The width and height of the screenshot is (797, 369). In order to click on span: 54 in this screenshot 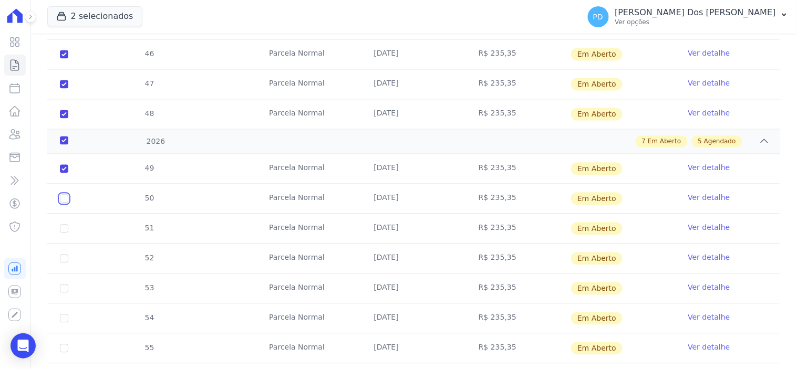, I will do `click(149, 318)`.